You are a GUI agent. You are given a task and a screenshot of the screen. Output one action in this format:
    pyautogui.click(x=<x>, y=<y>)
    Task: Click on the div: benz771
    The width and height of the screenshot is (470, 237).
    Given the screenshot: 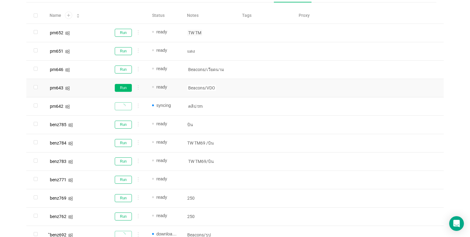 What is the action you would take?
    pyautogui.click(x=58, y=180)
    